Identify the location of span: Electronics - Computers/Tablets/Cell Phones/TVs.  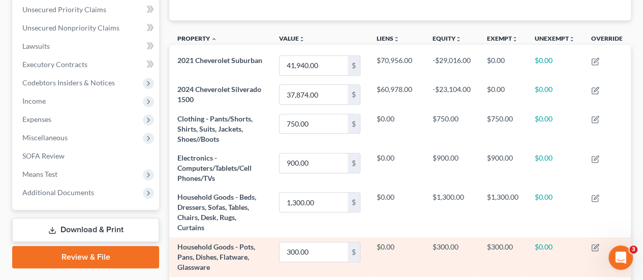
(215, 168).